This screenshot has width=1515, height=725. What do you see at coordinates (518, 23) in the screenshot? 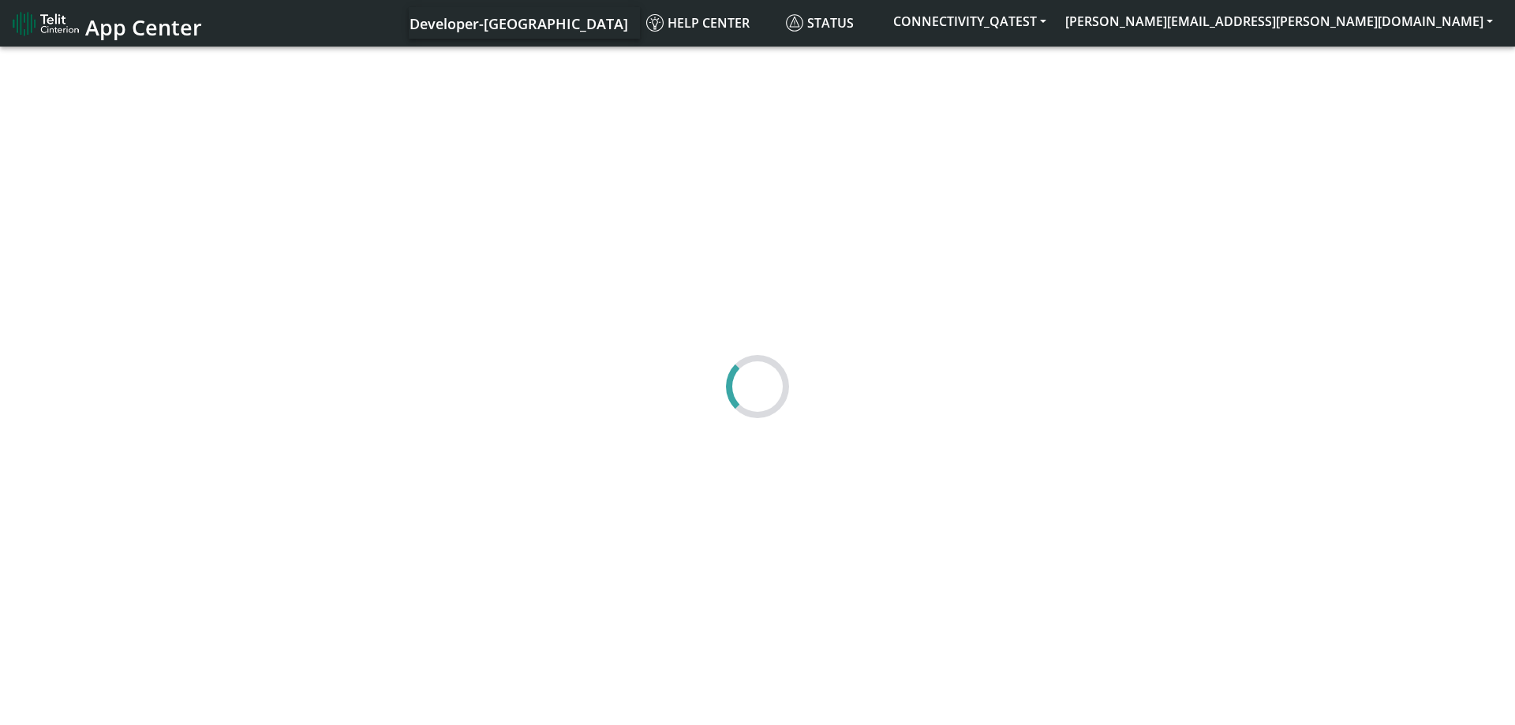
I see `a: Your current platform instance` at bounding box center [518, 23].